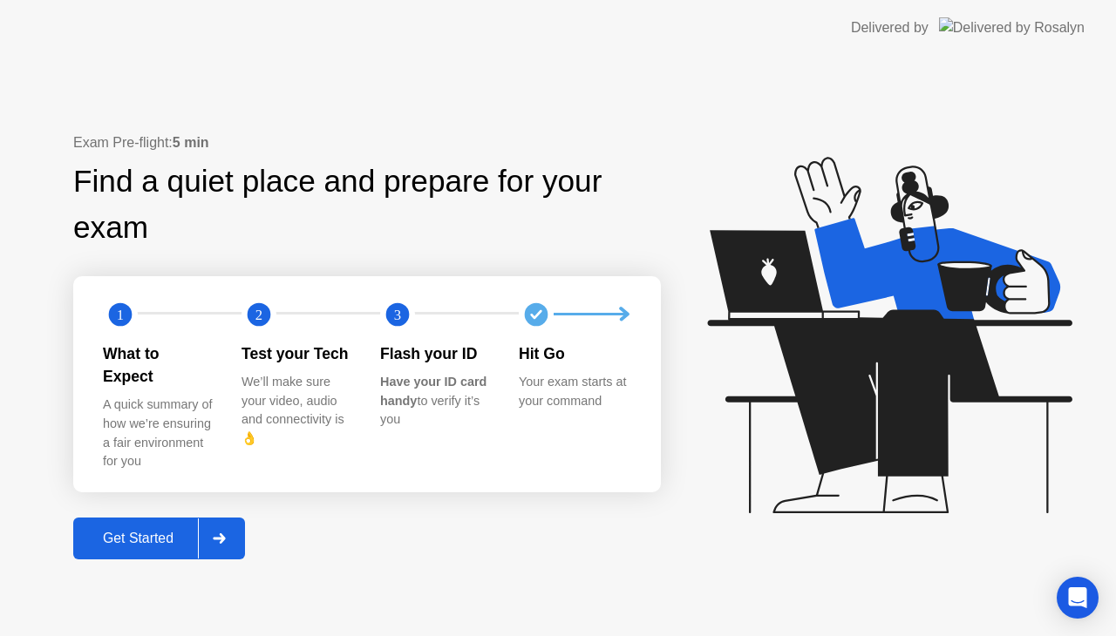 The height and width of the screenshot is (636, 1116). Describe the element at coordinates (574, 391) in the screenshot. I see `div: Your exam starts at your command` at that location.